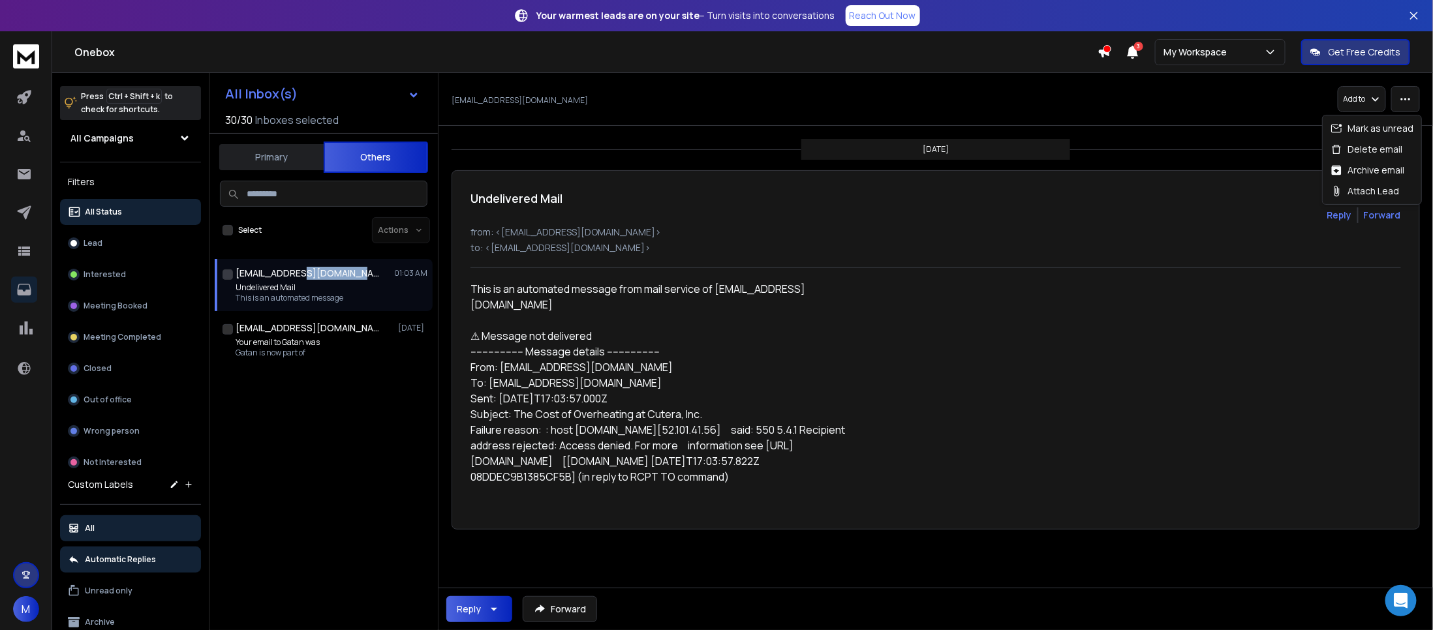 Image resolution: width=1433 pixels, height=630 pixels. I want to click on p: 01:03 AM, so click(410, 273).